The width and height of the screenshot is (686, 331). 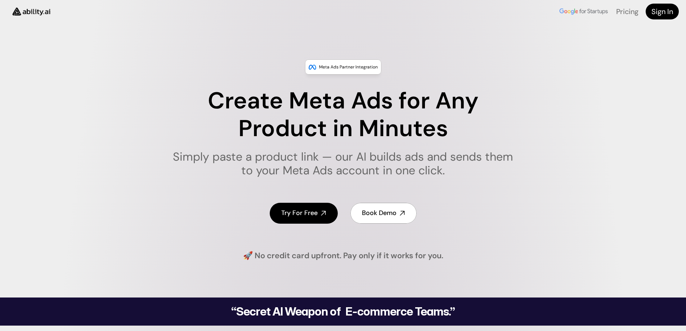 What do you see at coordinates (343, 312) in the screenshot?
I see `h2: “Secret AI Weapon of E-commerce Teams.”` at bounding box center [343, 312].